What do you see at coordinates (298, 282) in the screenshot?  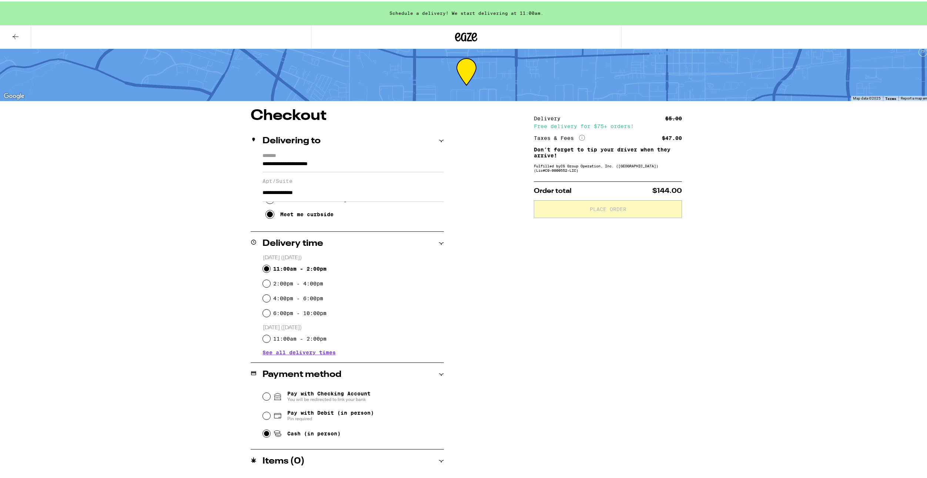 I see `label: 2:00pm - 4:00pm` at bounding box center [298, 282].